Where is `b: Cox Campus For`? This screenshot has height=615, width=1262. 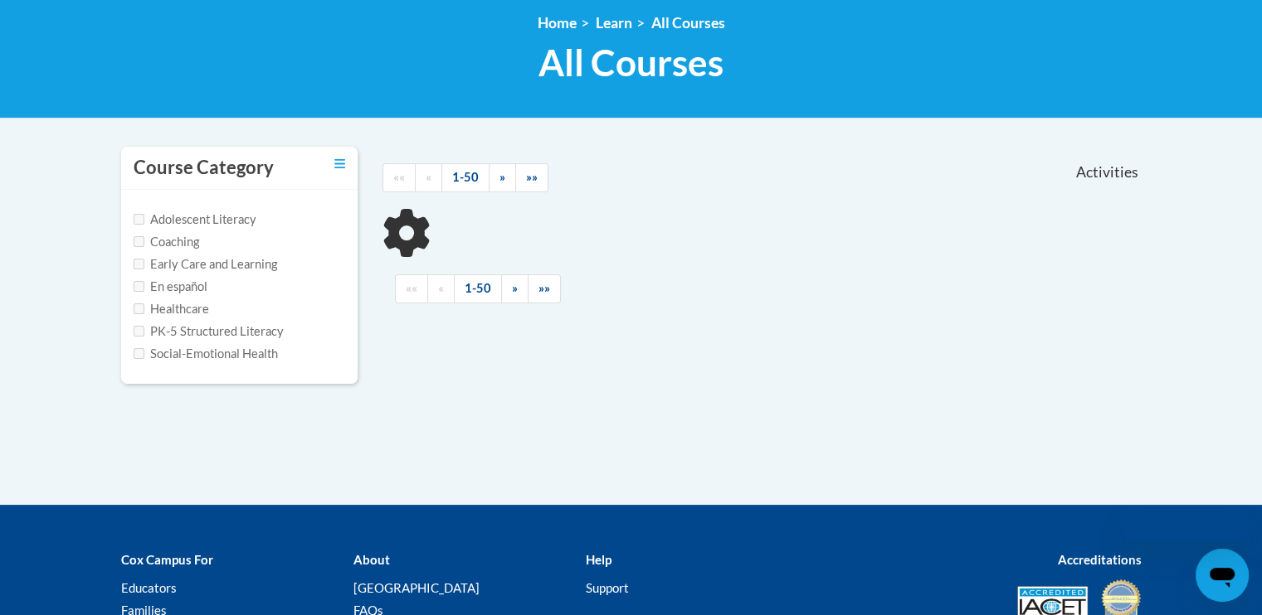
b: Cox Campus For is located at coordinates (167, 560).